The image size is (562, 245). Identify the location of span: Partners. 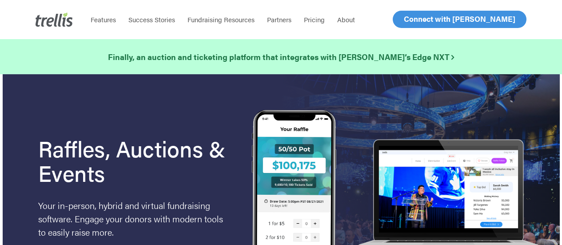
(279, 19).